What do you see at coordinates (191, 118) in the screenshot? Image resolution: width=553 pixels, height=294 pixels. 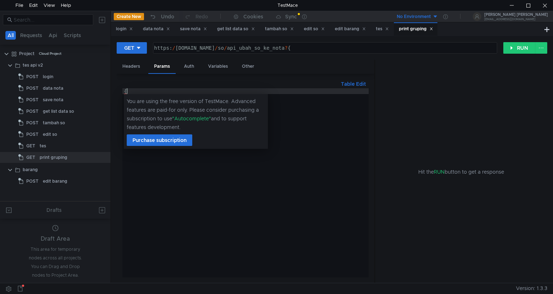 I see `span: "Autocomplete"` at bounding box center [191, 118].